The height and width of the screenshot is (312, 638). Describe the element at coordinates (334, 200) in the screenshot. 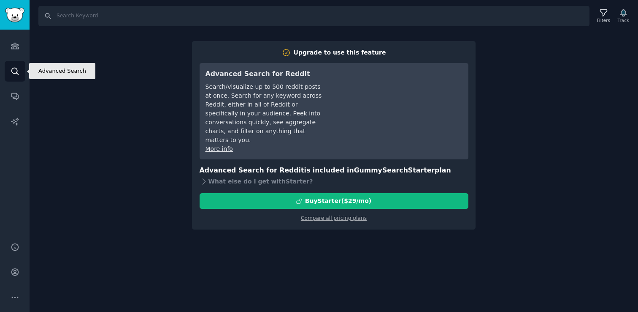

I see `button: BuyStarter($29/mo)` at that location.